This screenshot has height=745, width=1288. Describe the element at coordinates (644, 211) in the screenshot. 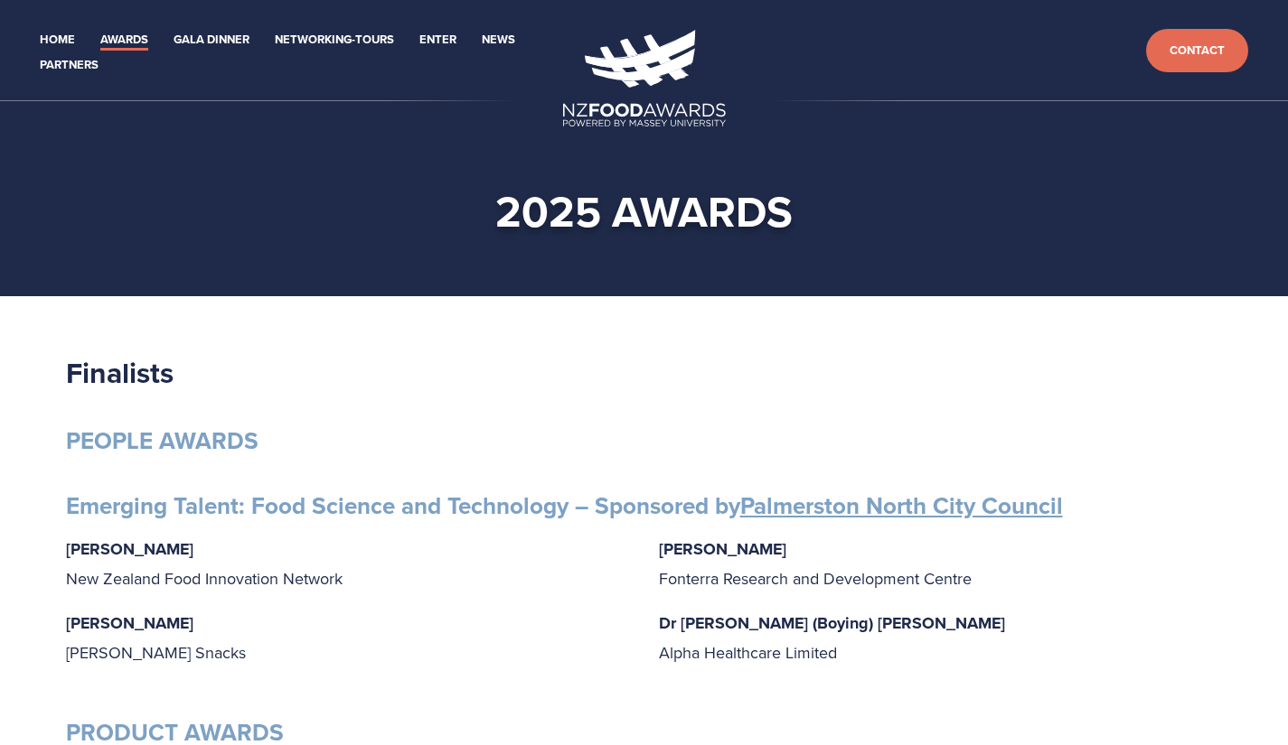

I see `h1: 2025 awards` at that location.